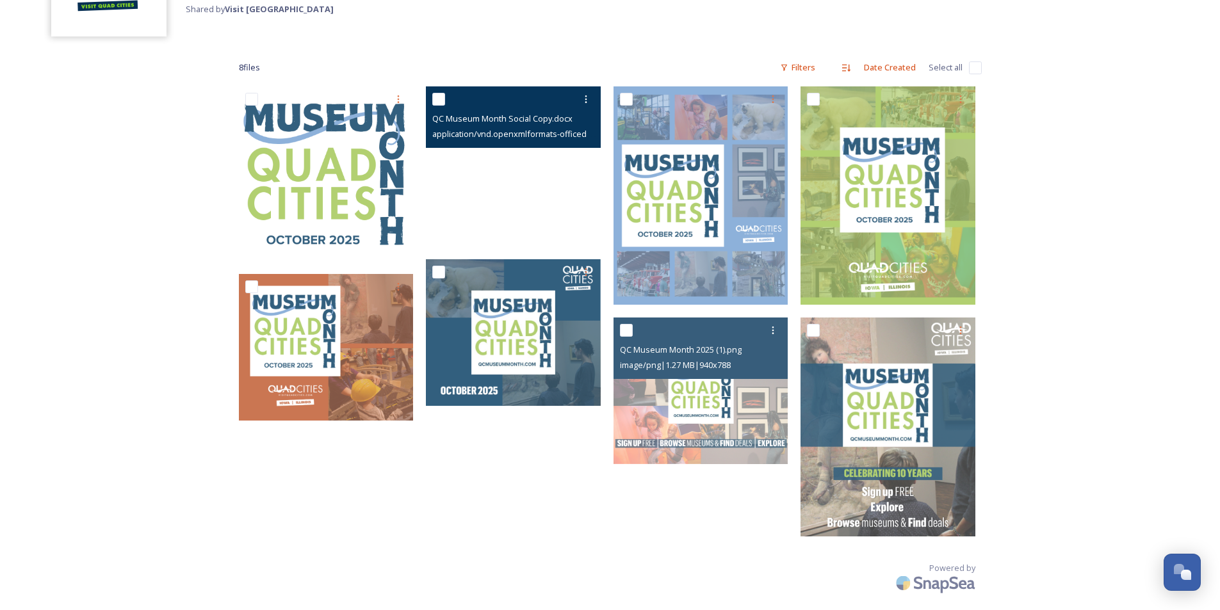 This screenshot has width=1220, height=610. I want to click on span: Shared by, so click(259, 9).